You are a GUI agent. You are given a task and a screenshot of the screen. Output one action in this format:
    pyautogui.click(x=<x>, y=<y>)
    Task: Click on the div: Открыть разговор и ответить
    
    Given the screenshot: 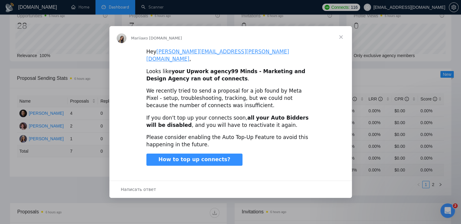 What is the action you would take?
    pyautogui.click(x=231, y=189)
    